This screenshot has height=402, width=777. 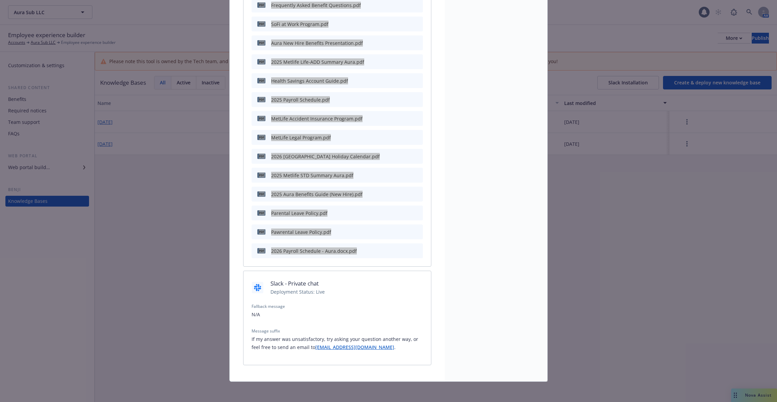 I want to click on p: N/A, so click(x=337, y=314).